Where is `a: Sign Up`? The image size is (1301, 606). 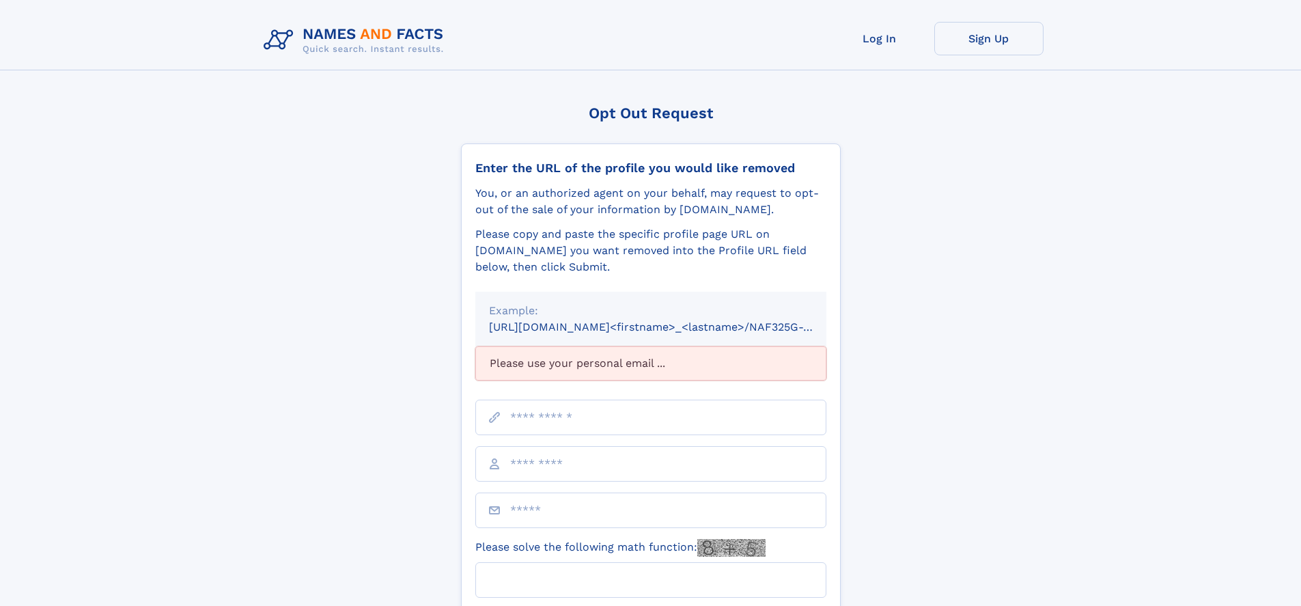
a: Sign Up is located at coordinates (989, 38).